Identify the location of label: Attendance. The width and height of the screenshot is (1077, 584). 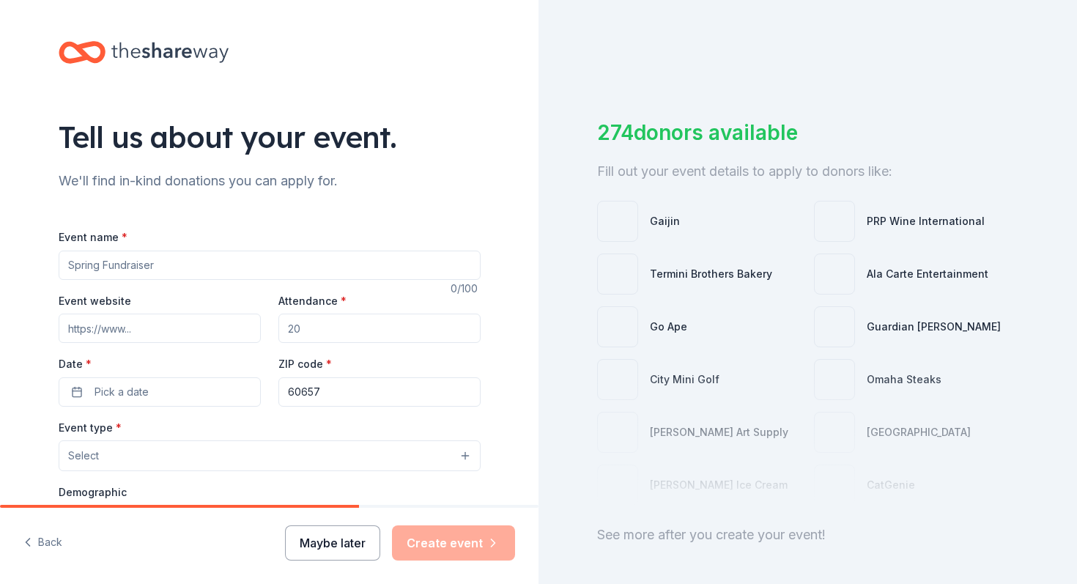
(312, 301).